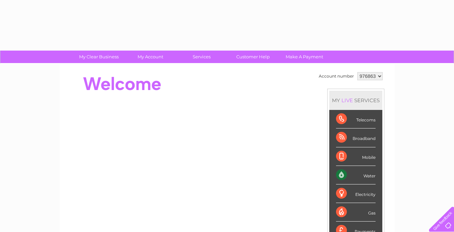  What do you see at coordinates (304, 57) in the screenshot?
I see `a: Make A Payment` at bounding box center [304, 57].